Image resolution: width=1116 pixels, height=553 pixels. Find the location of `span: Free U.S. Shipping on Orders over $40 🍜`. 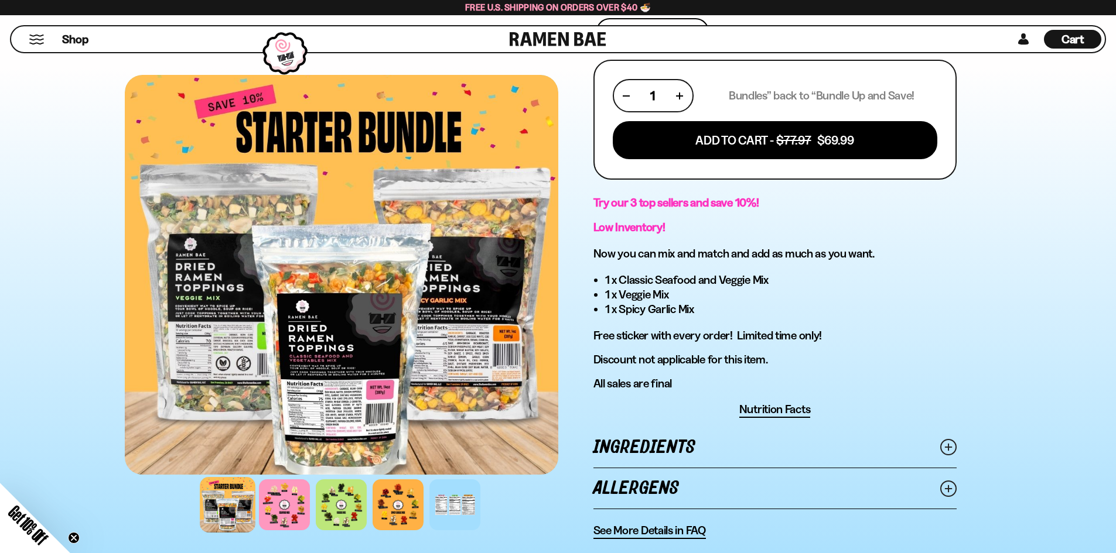

span: Free U.S. Shipping on Orders over $40 🍜 is located at coordinates (558, 7).